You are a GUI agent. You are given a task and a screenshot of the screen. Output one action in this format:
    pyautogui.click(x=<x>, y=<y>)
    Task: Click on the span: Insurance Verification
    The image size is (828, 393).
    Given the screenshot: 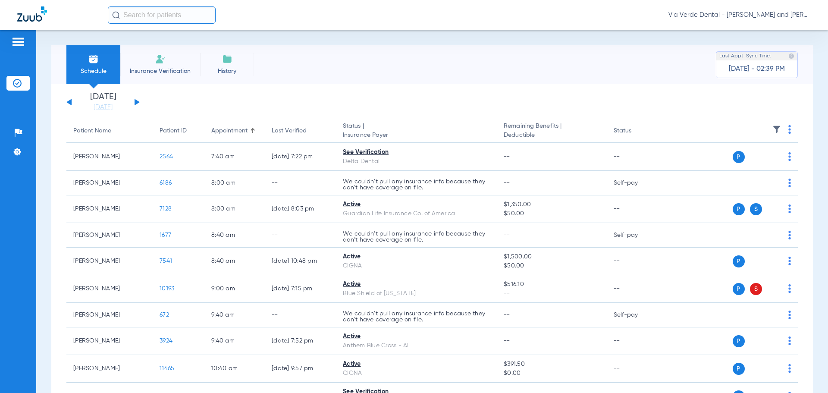 What is the action you would take?
    pyautogui.click(x=160, y=71)
    